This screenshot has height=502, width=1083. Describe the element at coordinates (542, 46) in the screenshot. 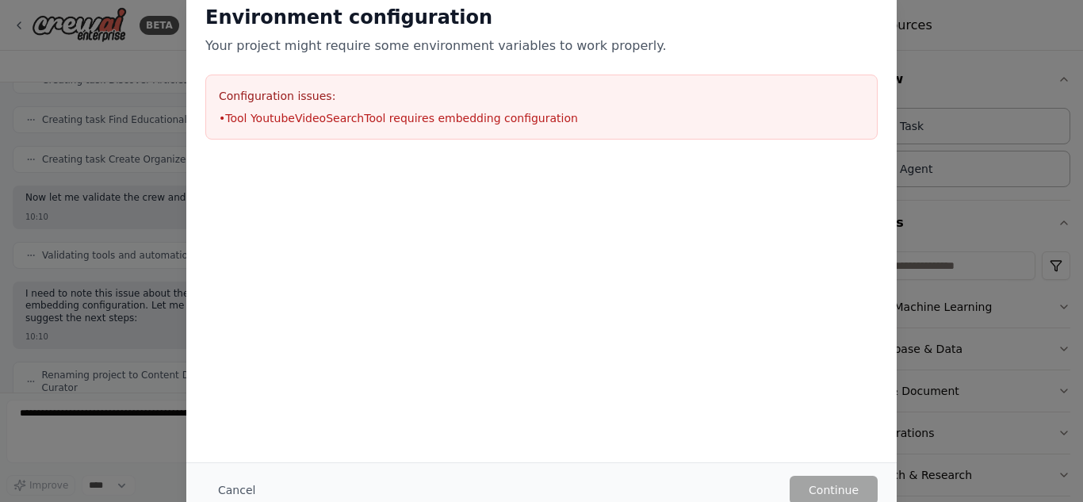

I see `p: Your project might require some environment variables to work properly.` at that location.